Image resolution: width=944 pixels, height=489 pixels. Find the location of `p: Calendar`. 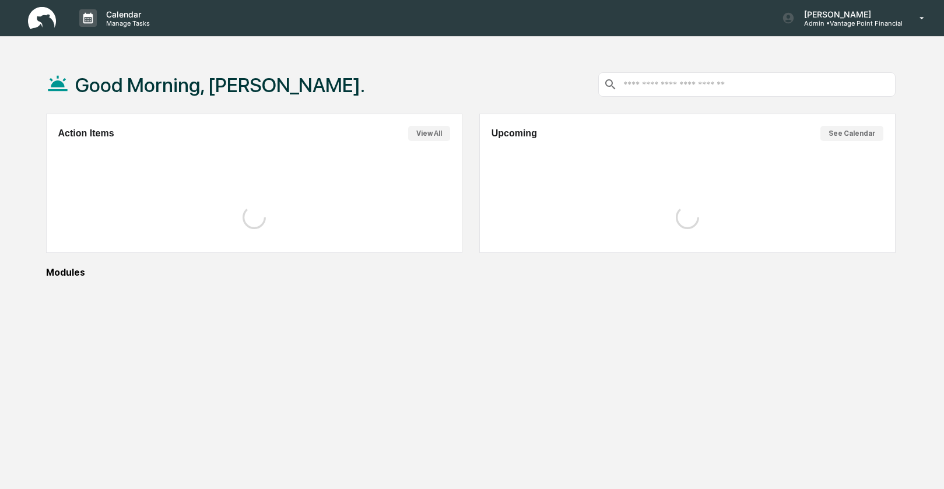

p: Calendar is located at coordinates (126, 14).